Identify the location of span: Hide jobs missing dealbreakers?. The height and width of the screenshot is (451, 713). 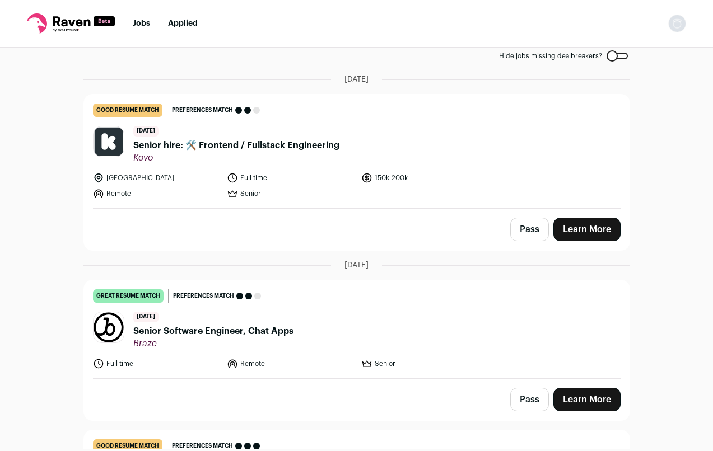
(550, 56).